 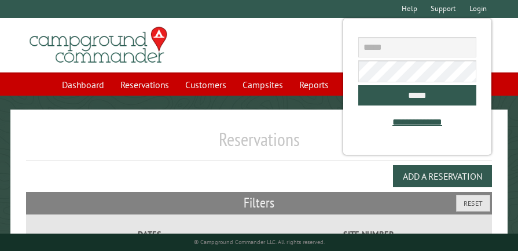 What do you see at coordinates (263, 84) in the screenshot?
I see `a: Campsites` at bounding box center [263, 84].